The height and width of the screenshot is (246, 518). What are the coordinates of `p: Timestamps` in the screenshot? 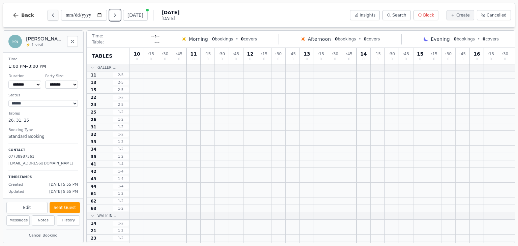 It's located at (43, 177).